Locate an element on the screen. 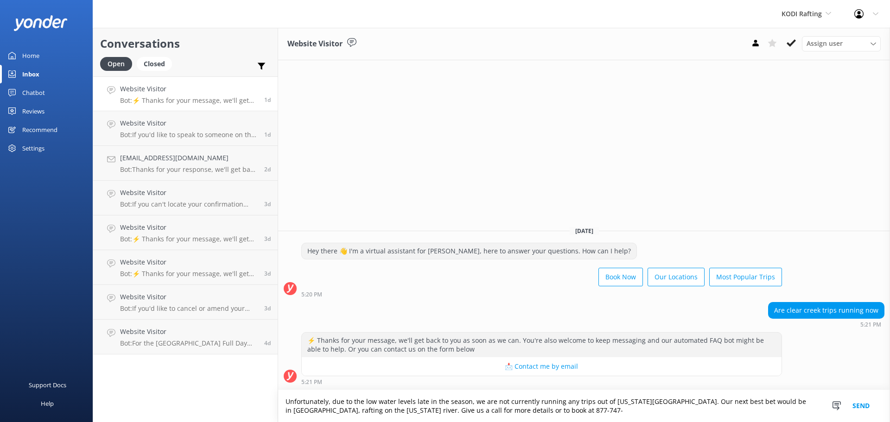 This screenshot has width=890, height=422. div: Assign User is located at coordinates (841, 44).